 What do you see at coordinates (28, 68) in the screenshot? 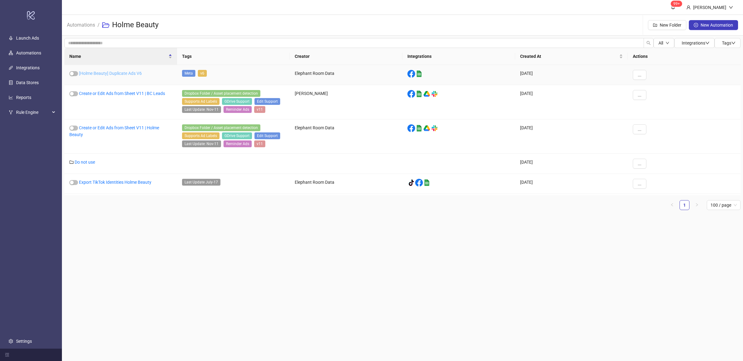
I see `a: Integrations` at bounding box center [28, 68].